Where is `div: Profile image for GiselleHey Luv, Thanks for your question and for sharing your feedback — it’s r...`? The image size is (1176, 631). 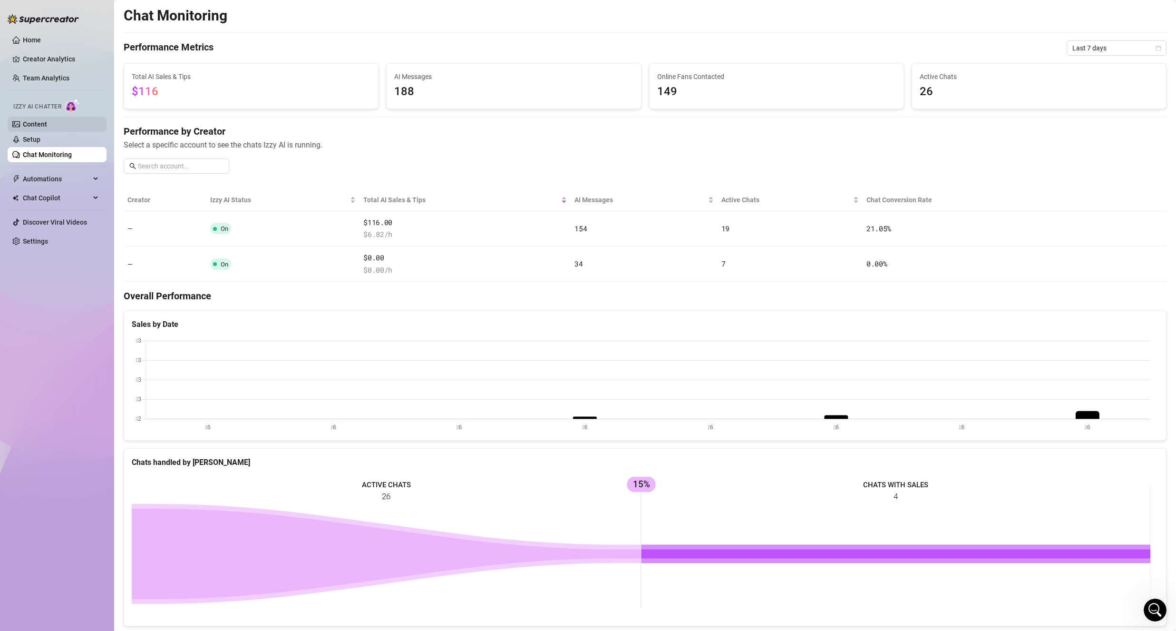
div: Profile image for GiselleHey Luv, Thanks for your question and for sharing your feedback — it’s r... is located at coordinates (95, 144).